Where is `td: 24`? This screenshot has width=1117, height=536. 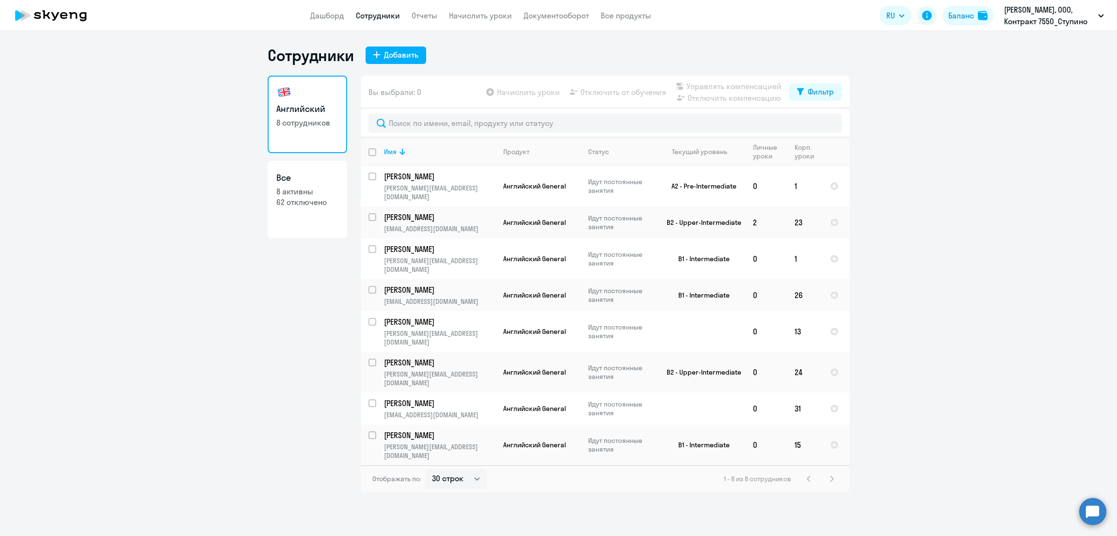
td: 24 is located at coordinates (804, 372).